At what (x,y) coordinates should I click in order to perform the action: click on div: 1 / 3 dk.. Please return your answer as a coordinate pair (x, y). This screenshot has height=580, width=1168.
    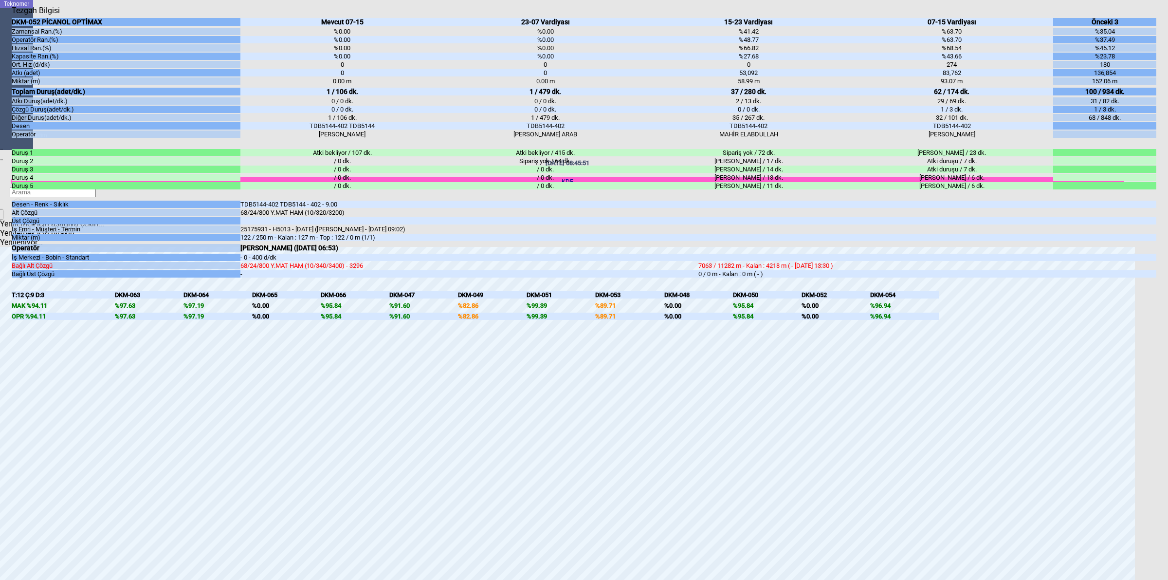
    Looking at the image, I should click on (1105, 109).